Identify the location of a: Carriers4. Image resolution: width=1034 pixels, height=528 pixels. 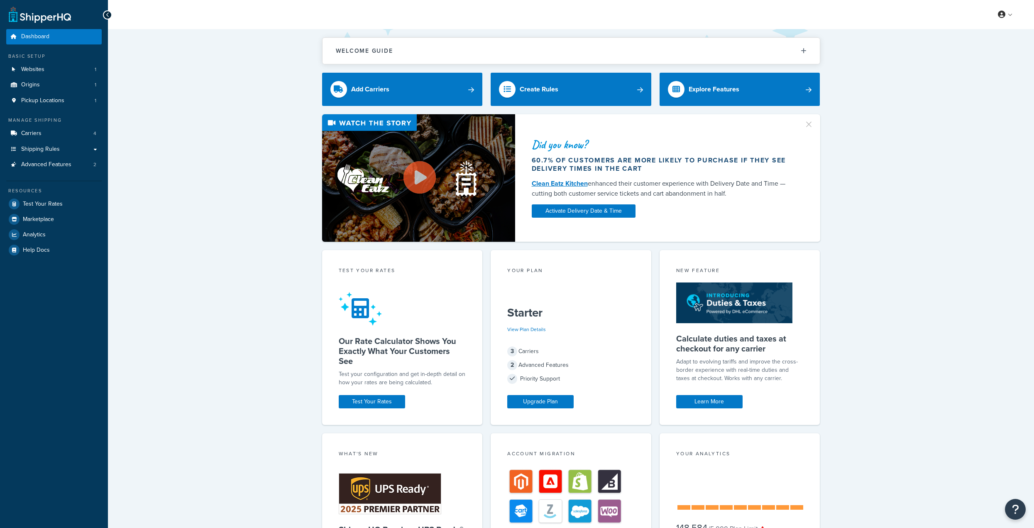
(54, 133).